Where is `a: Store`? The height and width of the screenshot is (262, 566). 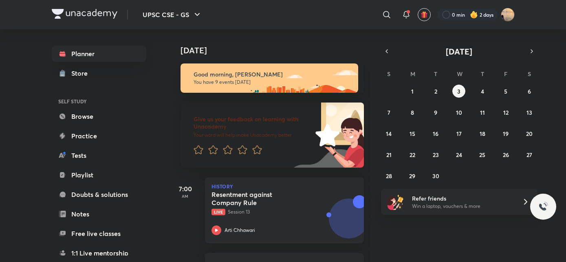
a: Store is located at coordinates (99, 73).